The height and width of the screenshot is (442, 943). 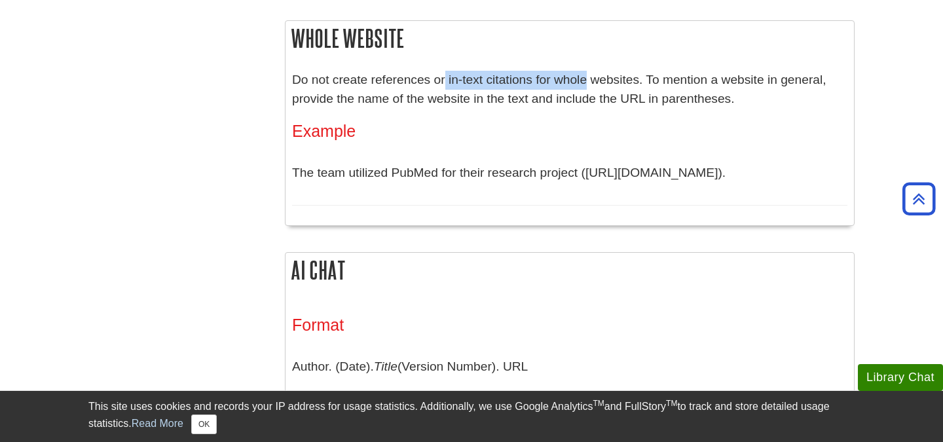 What do you see at coordinates (918, 198) in the screenshot?
I see `a: Back to Top` at bounding box center [918, 198].